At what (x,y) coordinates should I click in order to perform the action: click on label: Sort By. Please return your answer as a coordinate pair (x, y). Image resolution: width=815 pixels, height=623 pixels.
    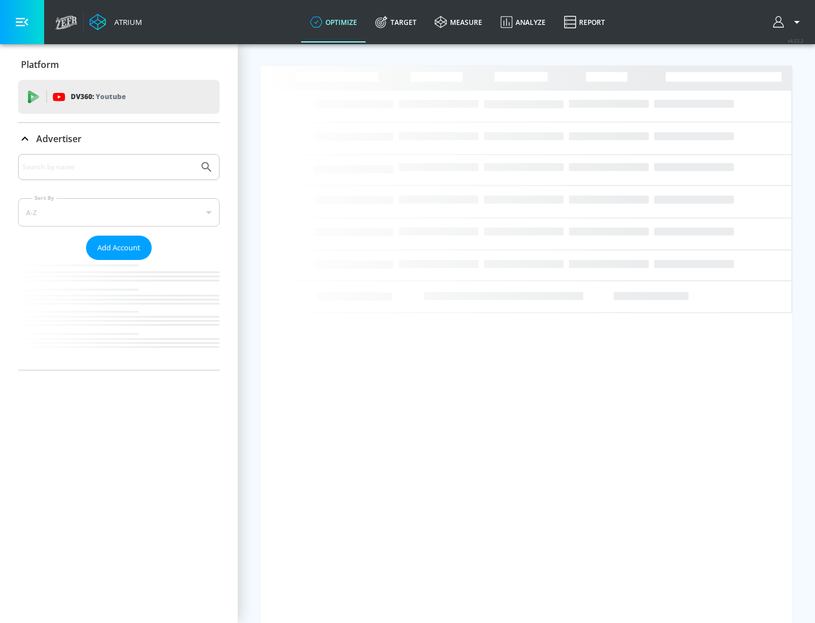
    Looking at the image, I should click on (44, 198).